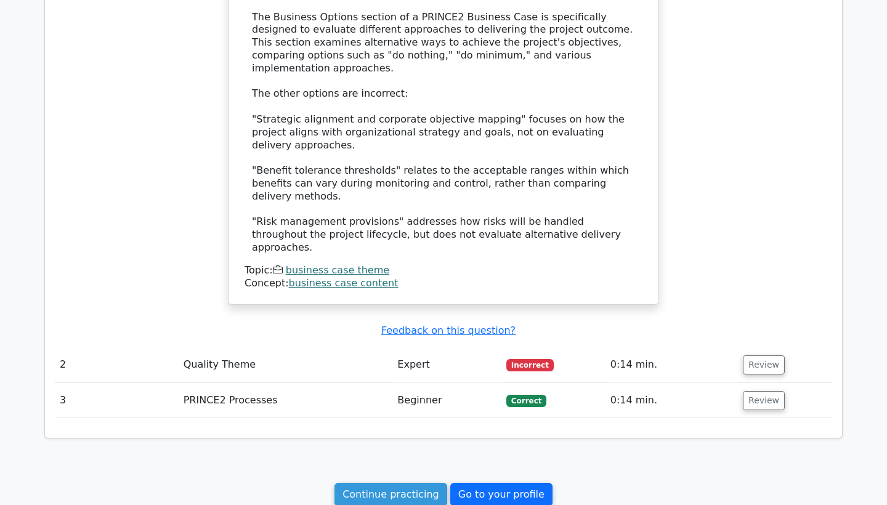  Describe the element at coordinates (116, 365) in the screenshot. I see `td: 2` at that location.